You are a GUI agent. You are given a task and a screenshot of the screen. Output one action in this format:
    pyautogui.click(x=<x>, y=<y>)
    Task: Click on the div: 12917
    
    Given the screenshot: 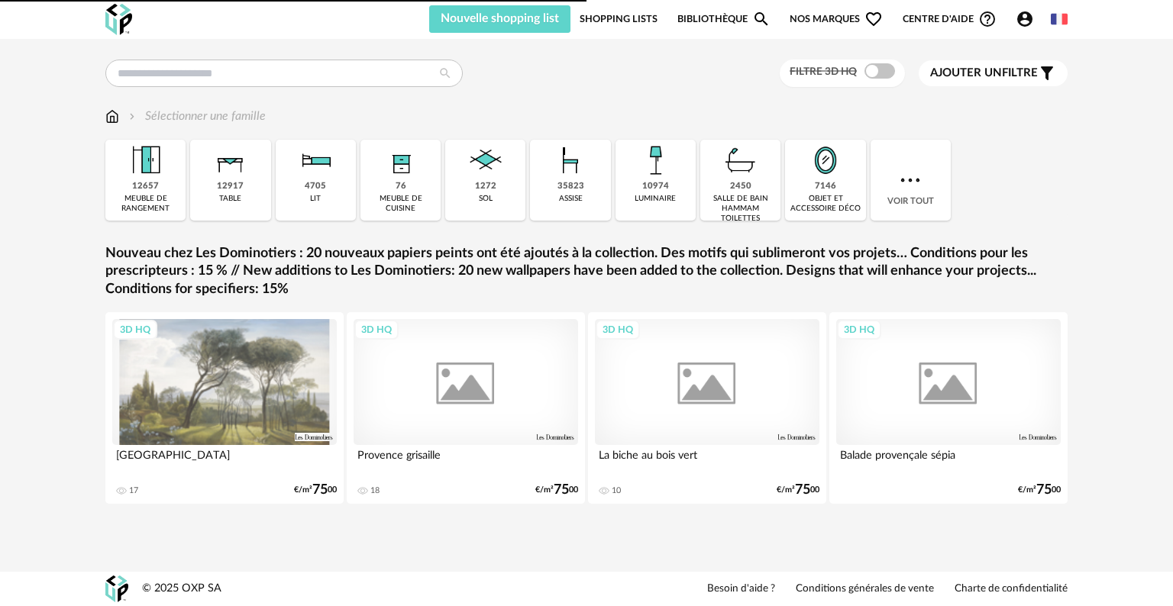 What is the action you would take?
    pyautogui.click(x=230, y=186)
    